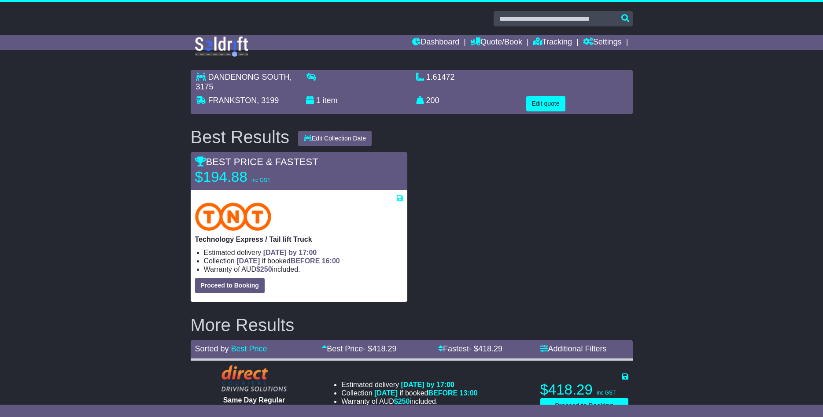 This screenshot has height=417, width=823. I want to click on p: $418.29, so click(584, 390).